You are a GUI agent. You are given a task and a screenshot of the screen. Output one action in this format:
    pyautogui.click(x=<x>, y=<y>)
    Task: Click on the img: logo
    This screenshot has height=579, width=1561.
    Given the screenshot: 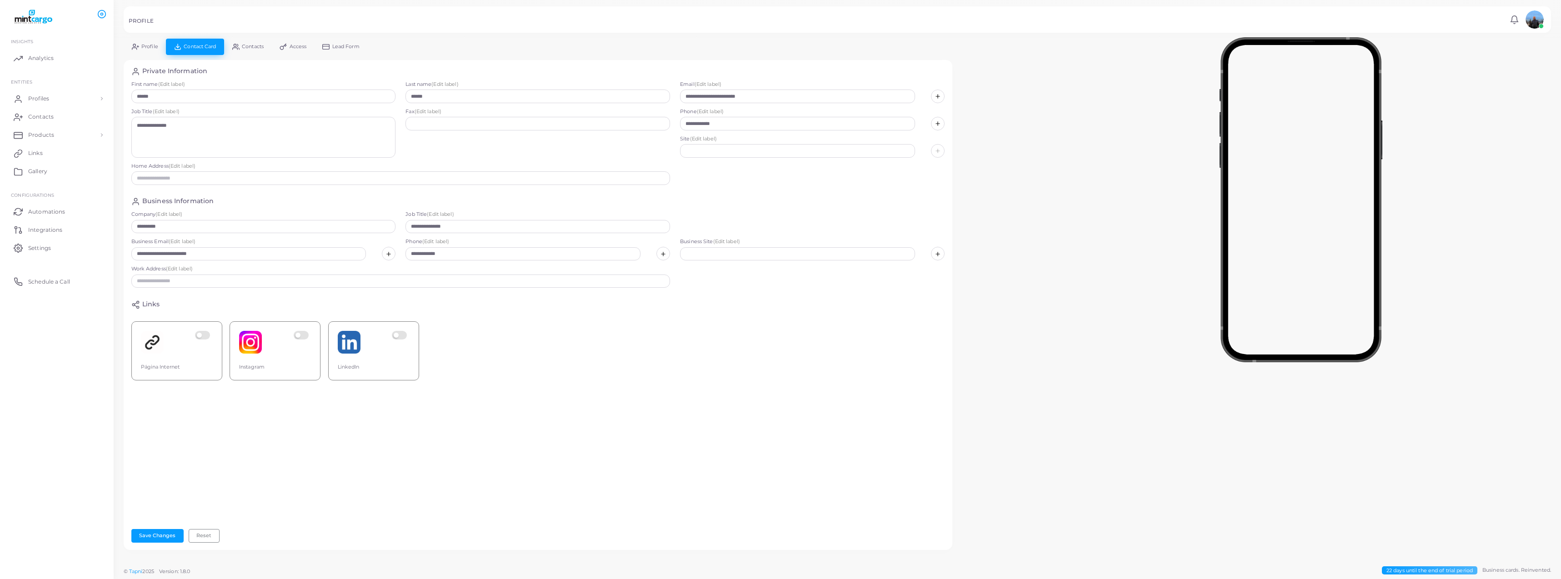 What is the action you would take?
    pyautogui.click(x=33, y=17)
    